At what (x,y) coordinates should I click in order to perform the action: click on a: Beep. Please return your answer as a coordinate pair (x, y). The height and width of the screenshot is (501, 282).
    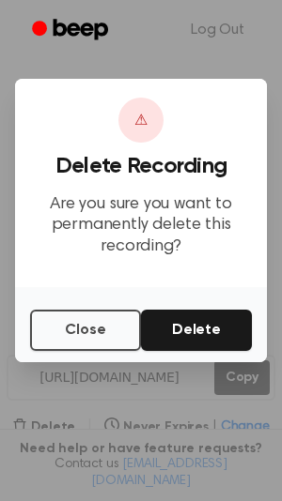
    Looking at the image, I should click on (71, 30).